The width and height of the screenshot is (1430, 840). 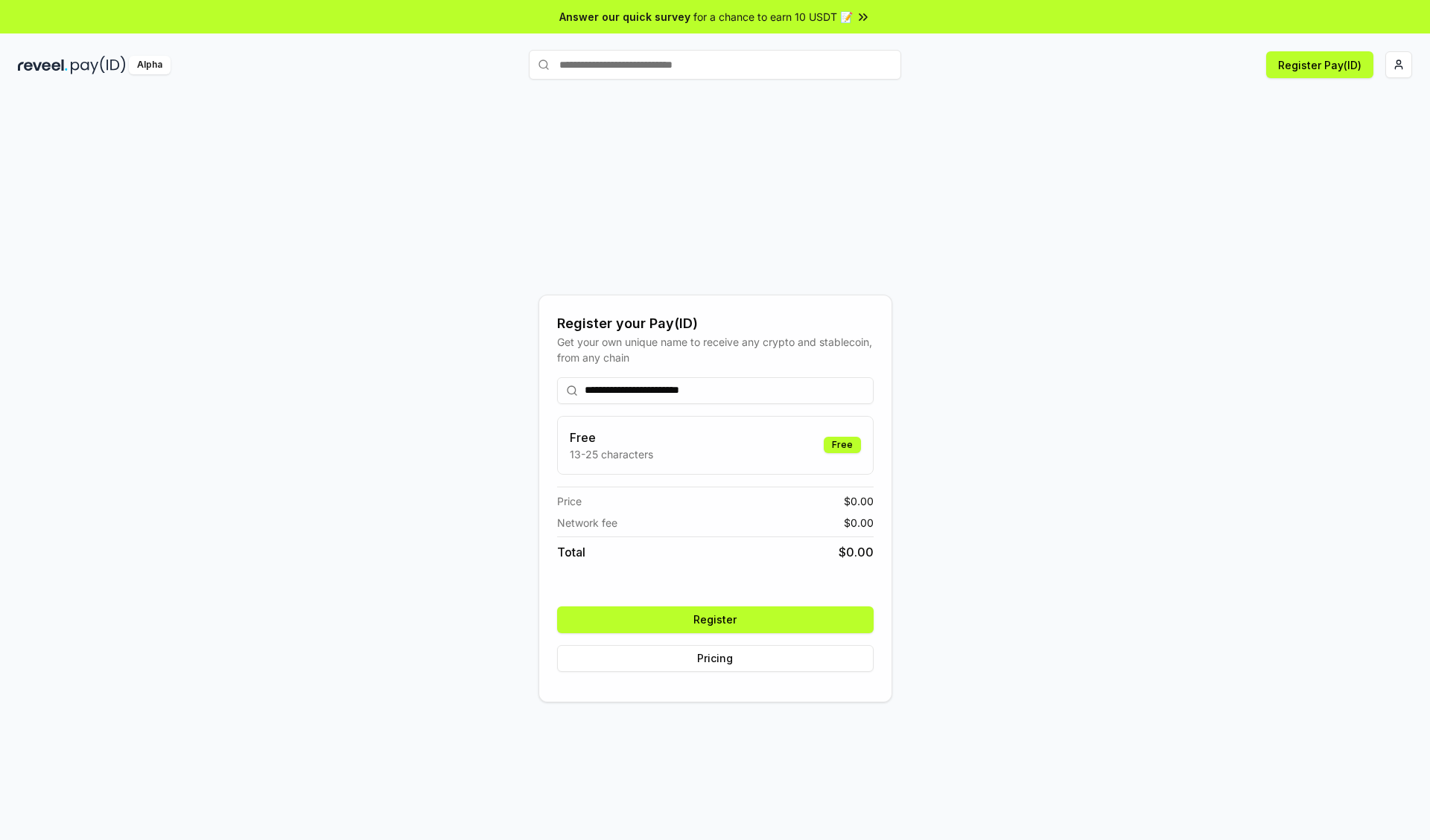 What do you see at coordinates (715, 324) in the screenshot?
I see `div: Register your Pay(ID)` at bounding box center [715, 324].